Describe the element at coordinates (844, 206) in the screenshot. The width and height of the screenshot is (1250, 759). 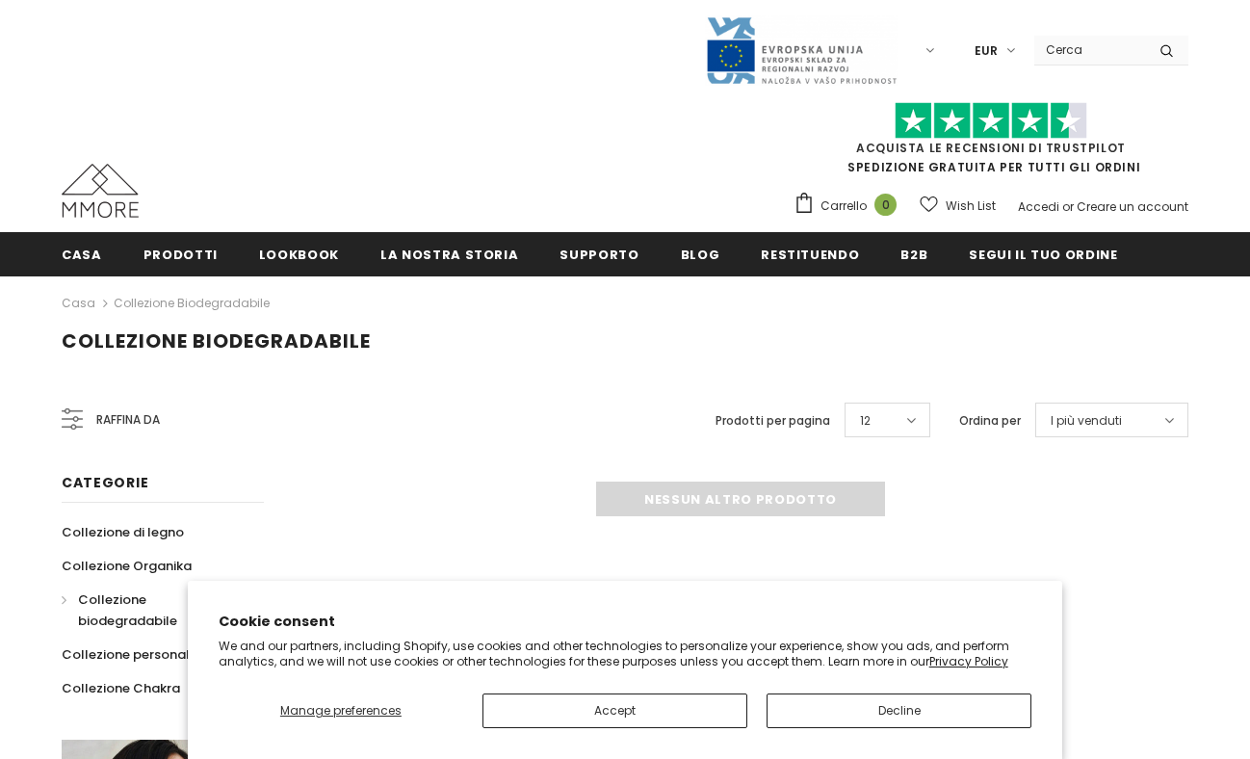
I see `span: Carrello` at that location.